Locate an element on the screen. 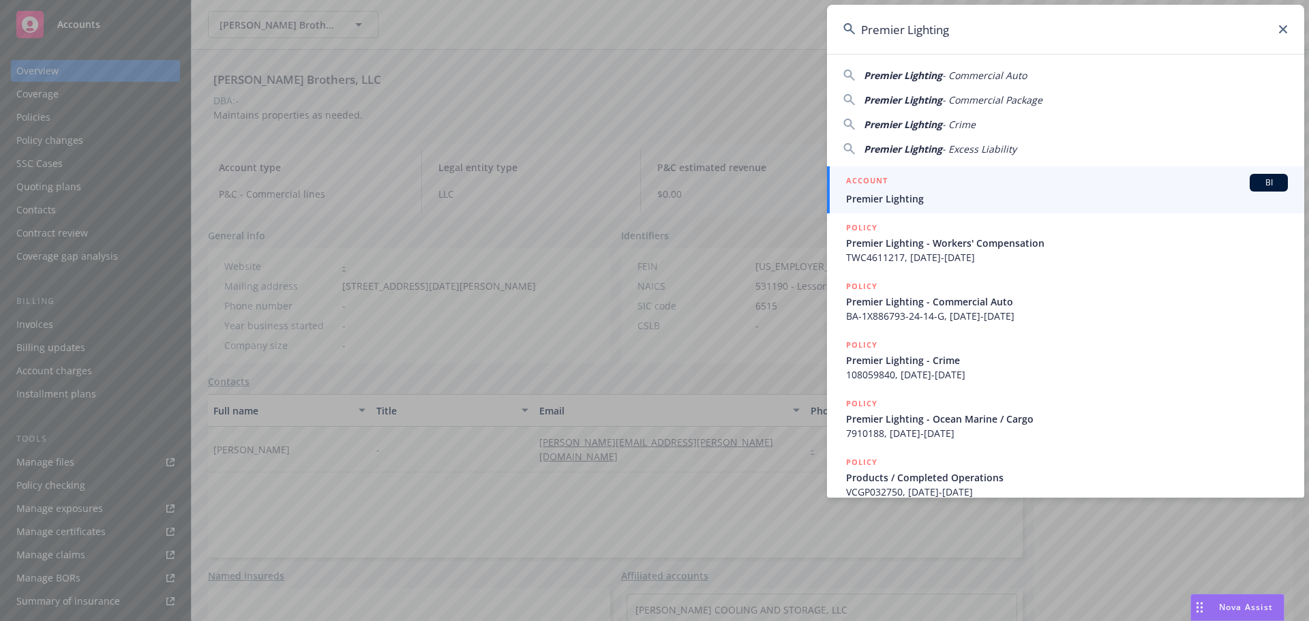 The height and width of the screenshot is (621, 1309). div: Drag to move is located at coordinates (1200, 608).